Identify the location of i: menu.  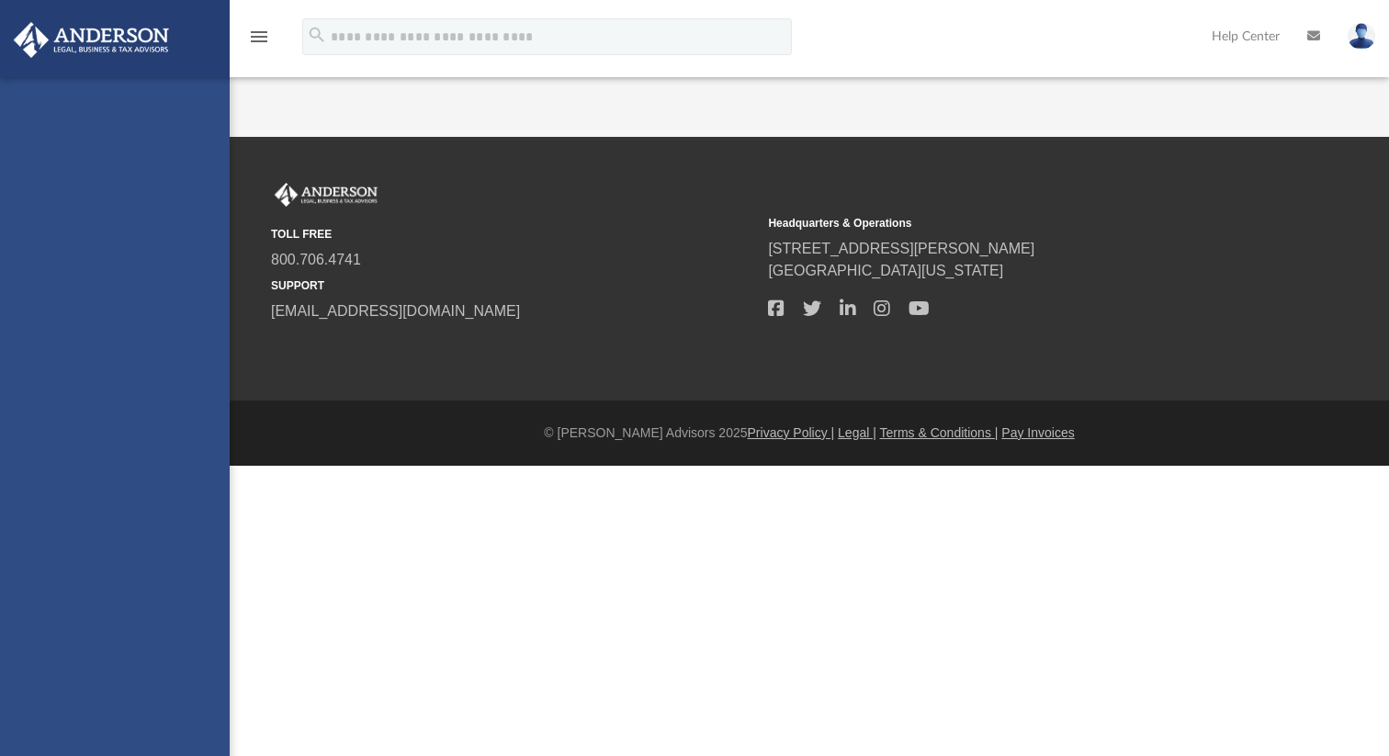
(259, 37).